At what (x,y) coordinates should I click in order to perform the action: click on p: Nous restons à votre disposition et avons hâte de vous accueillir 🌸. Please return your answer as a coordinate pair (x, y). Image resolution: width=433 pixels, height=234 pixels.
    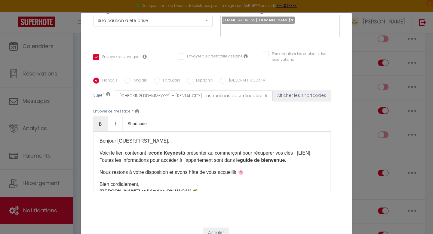
    Looking at the image, I should click on (212, 172).